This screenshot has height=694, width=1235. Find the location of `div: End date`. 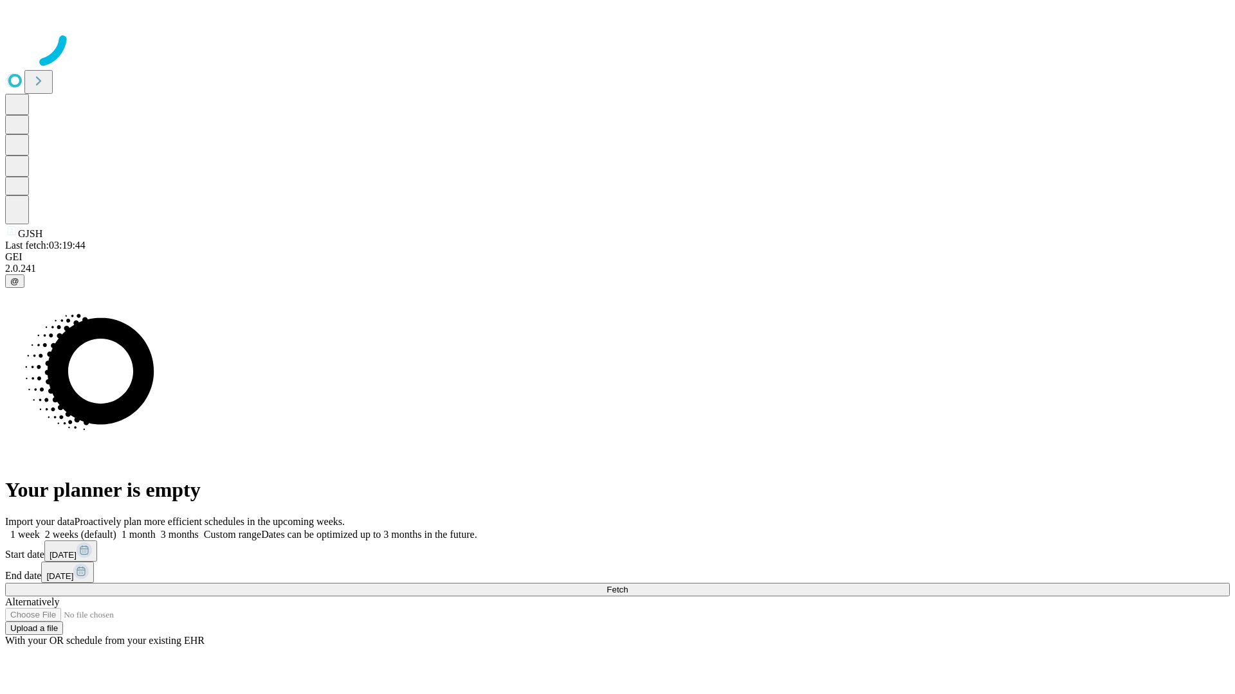

div: End date is located at coordinates (617, 572).